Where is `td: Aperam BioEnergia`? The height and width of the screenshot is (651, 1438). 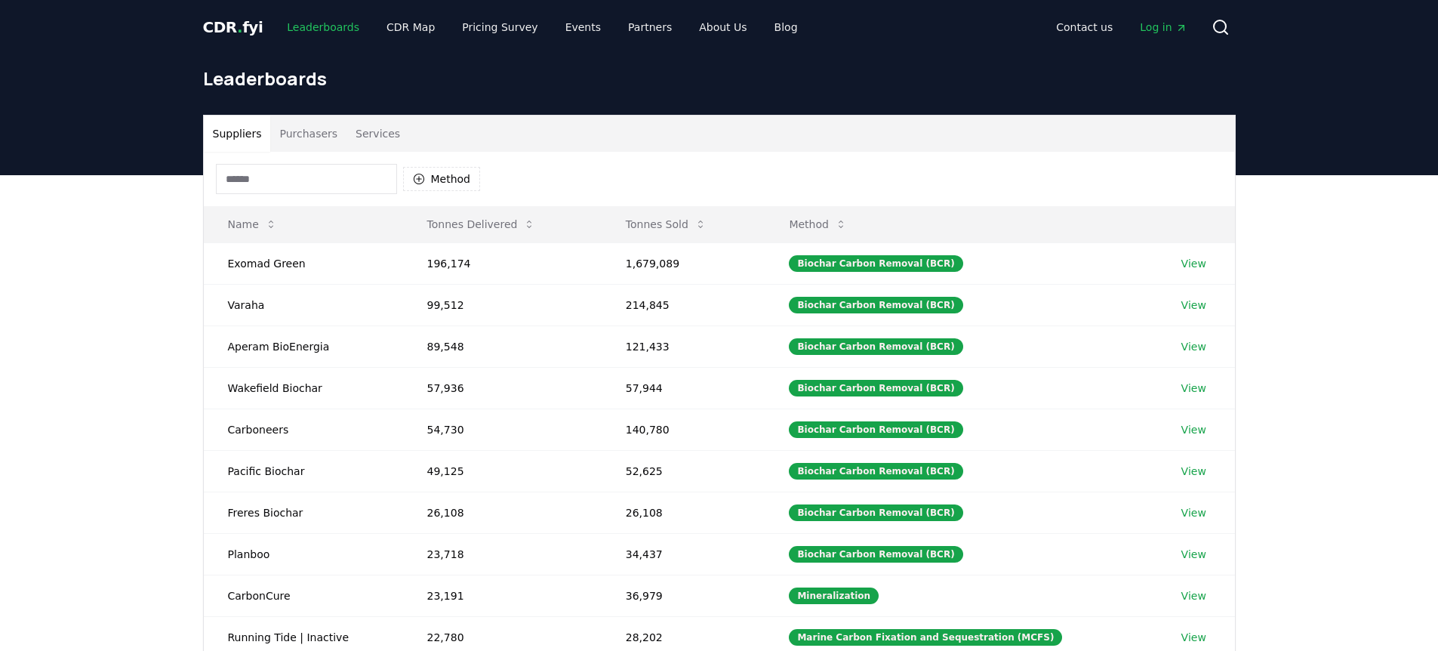 td: Aperam BioEnergia is located at coordinates (303, 346).